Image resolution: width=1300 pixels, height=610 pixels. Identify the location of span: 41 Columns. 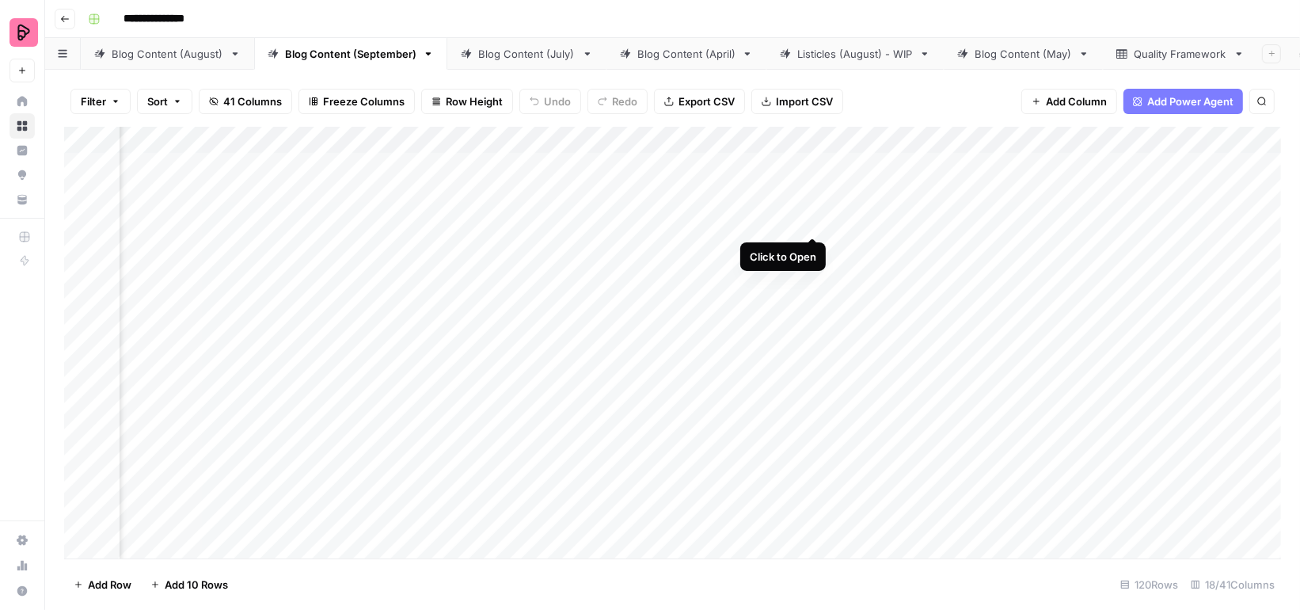
(253, 101).